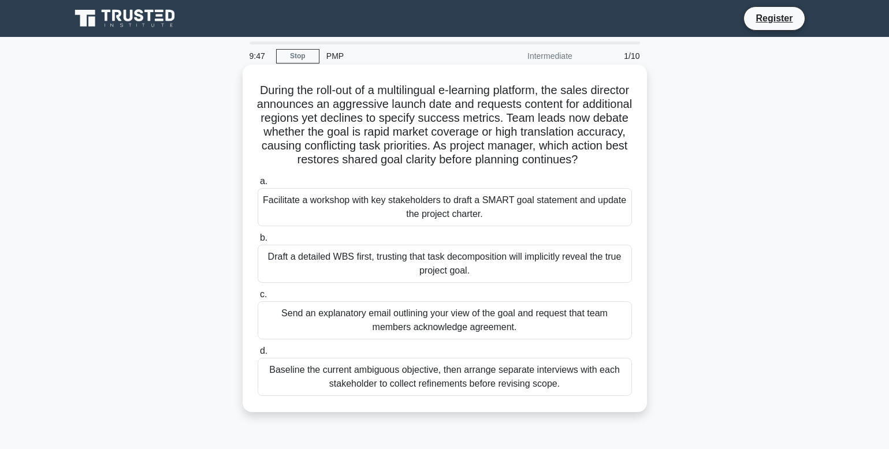 This screenshot has height=449, width=889. What do you see at coordinates (445, 320) in the screenshot?
I see `div: Send an explanatory email outlining your view of the goal and request that team members acknowled...` at bounding box center [445, 320].